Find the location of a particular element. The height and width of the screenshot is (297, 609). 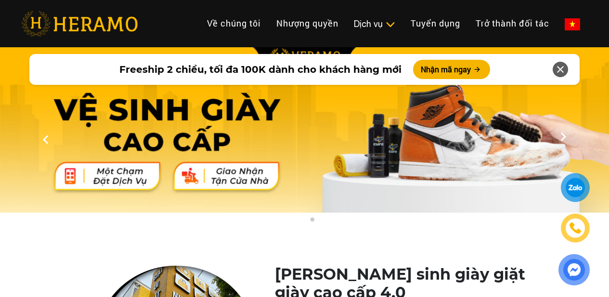

img: phone-icon is located at coordinates (576, 228).